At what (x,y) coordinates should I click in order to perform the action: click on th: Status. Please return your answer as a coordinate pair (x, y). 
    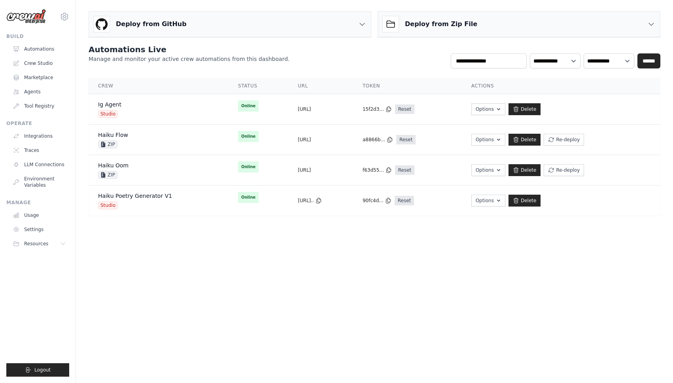
    Looking at the image, I should click on (258, 86).